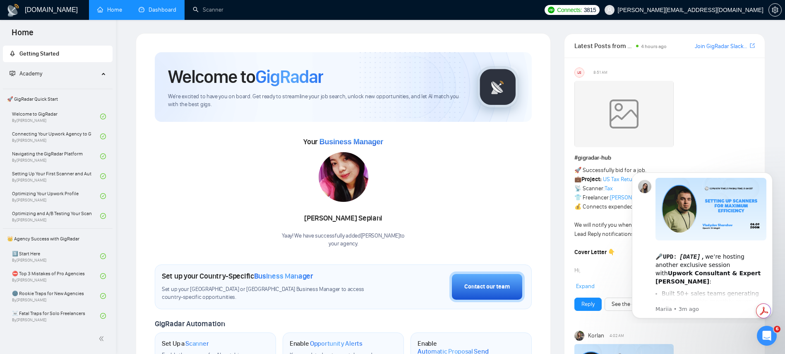 This screenshot has width=785, height=354. I want to click on img: upwork-logo.png, so click(551, 10).